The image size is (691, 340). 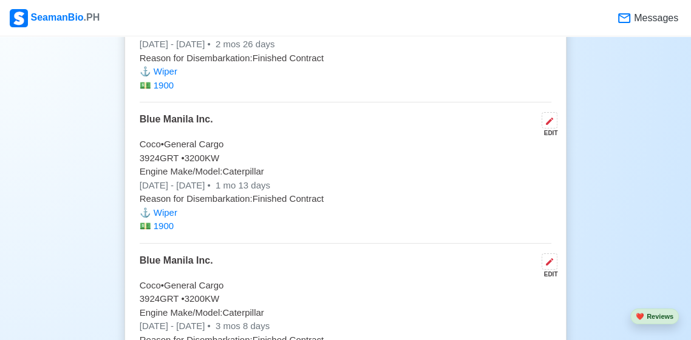 What do you see at coordinates (654, 317) in the screenshot?
I see `button: heartReviews` at bounding box center [654, 317].